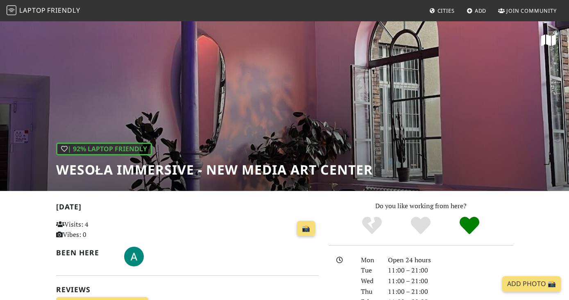  I want to click on div: Wed, so click(369, 281).